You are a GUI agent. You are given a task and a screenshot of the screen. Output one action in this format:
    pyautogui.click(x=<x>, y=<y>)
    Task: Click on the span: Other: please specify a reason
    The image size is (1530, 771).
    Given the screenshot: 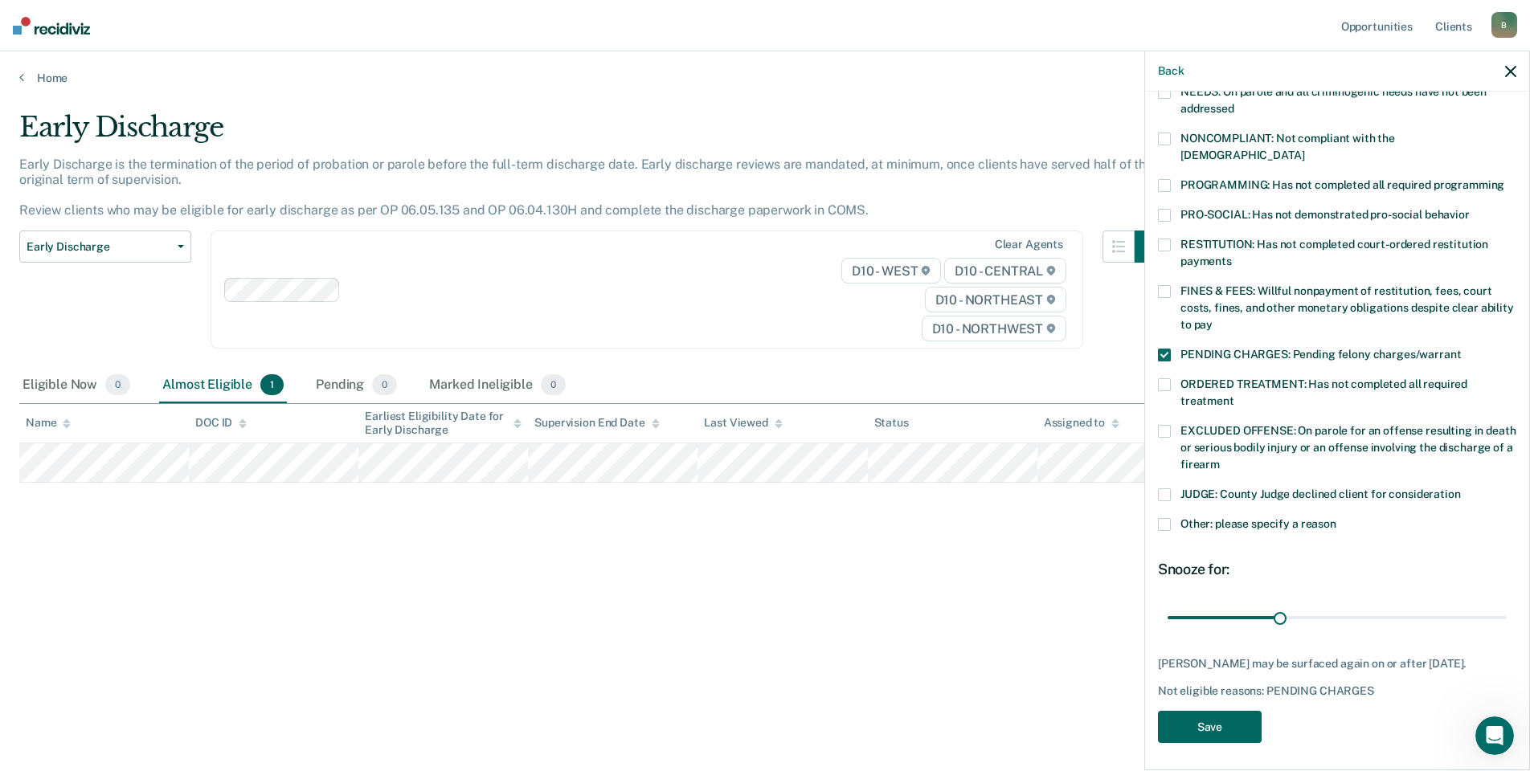 What is the action you would take?
    pyautogui.click(x=1258, y=524)
    